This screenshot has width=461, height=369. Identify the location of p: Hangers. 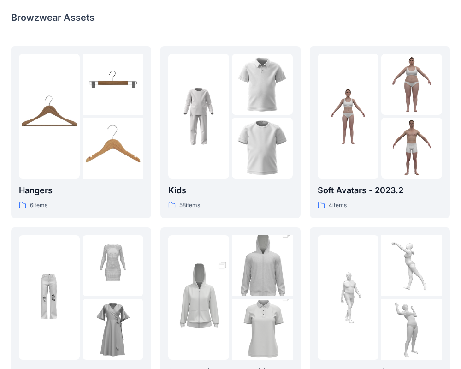
(81, 190).